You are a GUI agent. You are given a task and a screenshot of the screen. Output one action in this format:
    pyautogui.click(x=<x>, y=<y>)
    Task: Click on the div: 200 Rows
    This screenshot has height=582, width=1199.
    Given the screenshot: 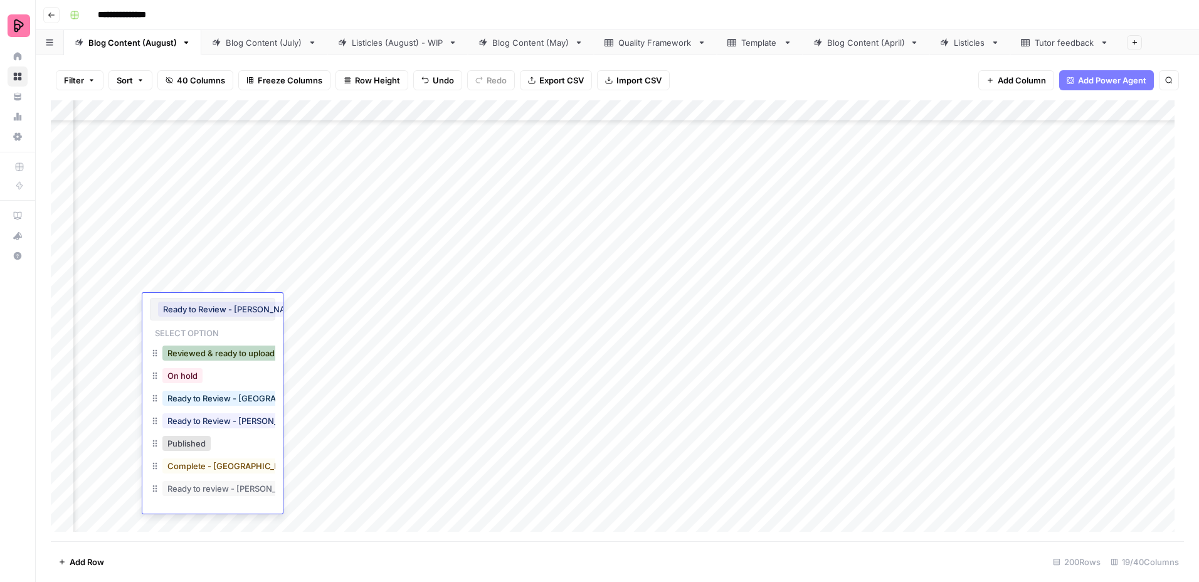 What is the action you would take?
    pyautogui.click(x=1076, y=562)
    